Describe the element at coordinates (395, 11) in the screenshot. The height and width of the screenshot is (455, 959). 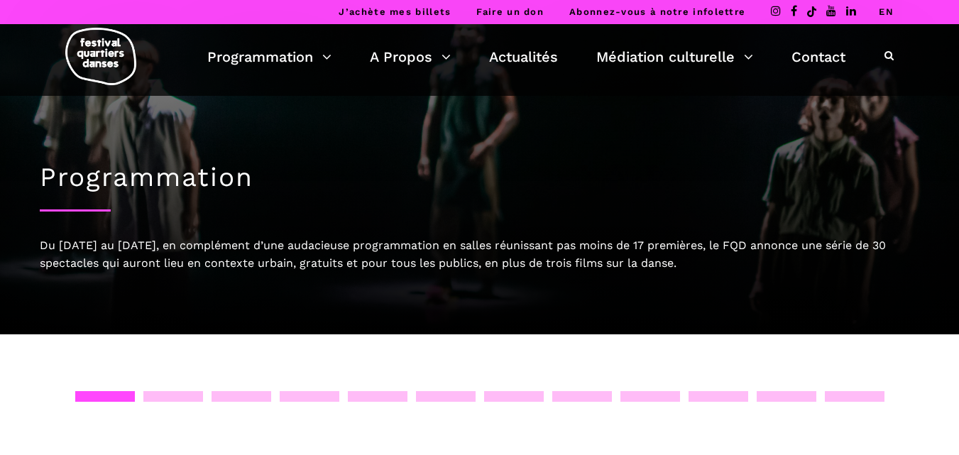
I see `a: J’achète mes billets` at that location.